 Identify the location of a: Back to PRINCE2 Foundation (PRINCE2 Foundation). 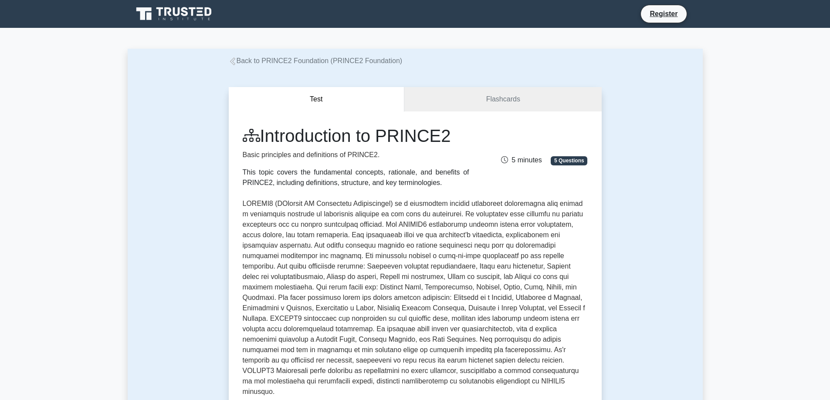
(315, 61).